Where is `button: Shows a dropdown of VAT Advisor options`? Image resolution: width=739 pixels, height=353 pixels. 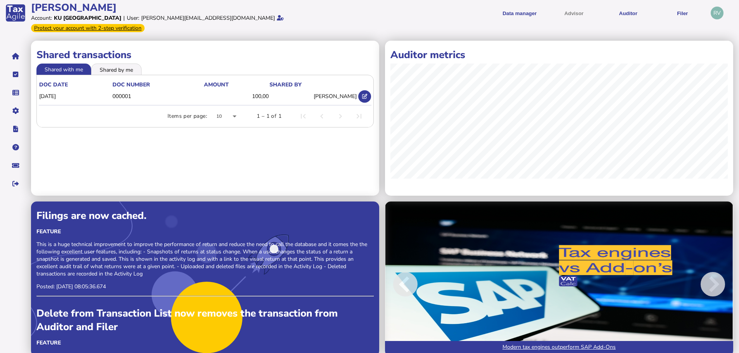
button: Shows a dropdown of VAT Advisor options is located at coordinates (573, 13).